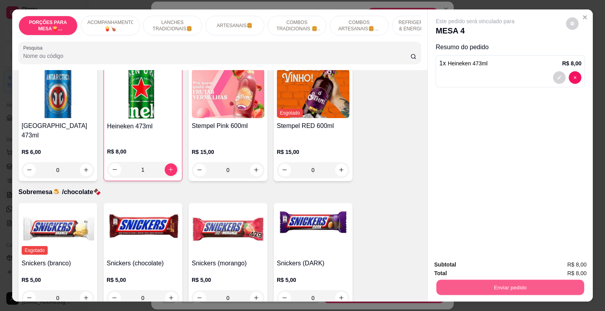 The height and width of the screenshot is (311, 605). What do you see at coordinates (34, 48) in the screenshot?
I see `label: Pesquisa` at bounding box center [34, 48].